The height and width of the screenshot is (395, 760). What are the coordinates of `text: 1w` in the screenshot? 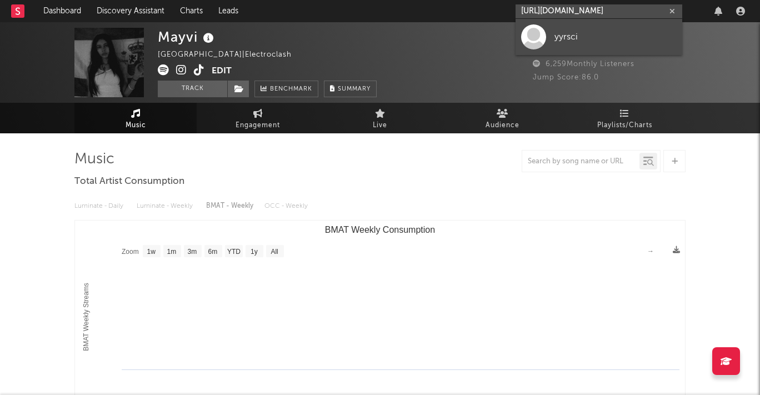 It's located at (152, 252).